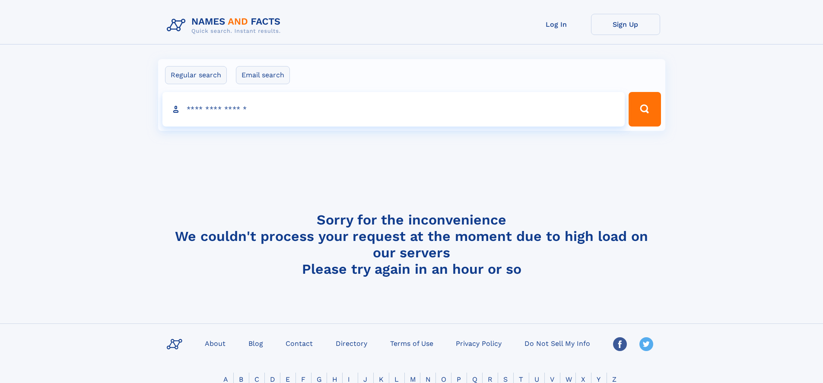 Image resolution: width=823 pixels, height=383 pixels. What do you see at coordinates (196, 75) in the screenshot?
I see `label: Regular search` at bounding box center [196, 75].